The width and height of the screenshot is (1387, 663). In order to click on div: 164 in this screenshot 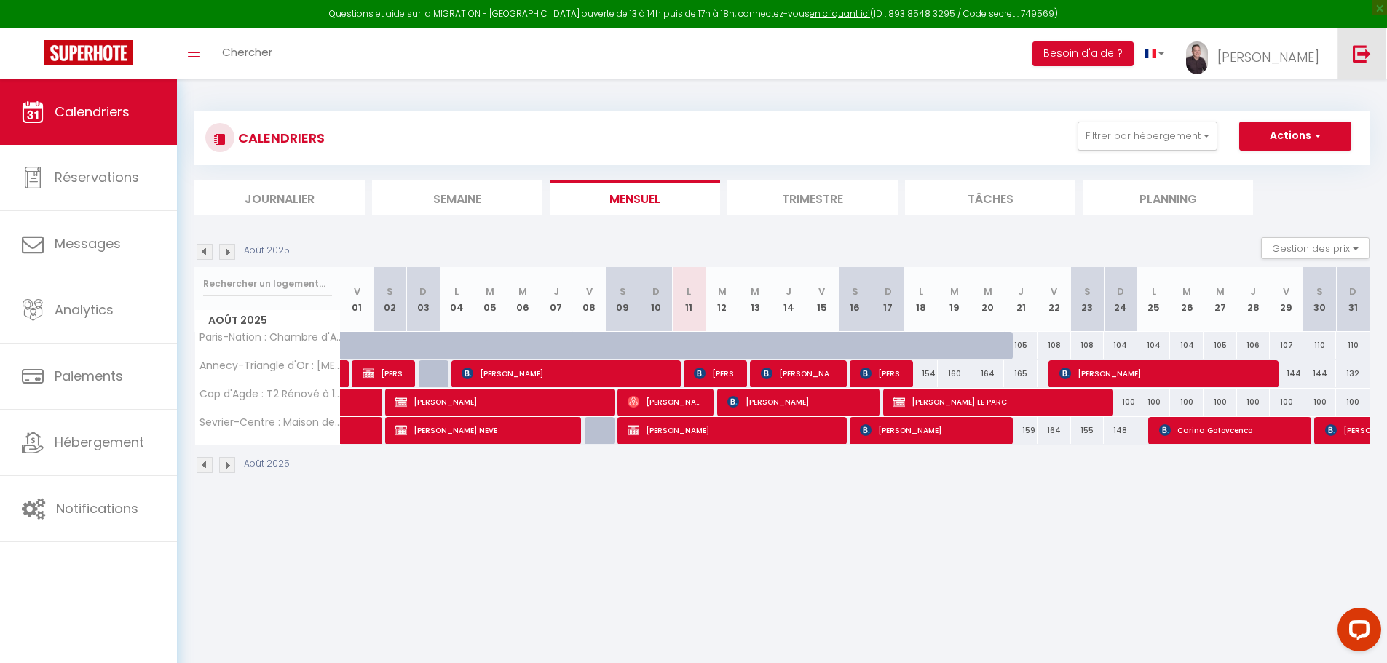, I will do `click(1054, 430)`.